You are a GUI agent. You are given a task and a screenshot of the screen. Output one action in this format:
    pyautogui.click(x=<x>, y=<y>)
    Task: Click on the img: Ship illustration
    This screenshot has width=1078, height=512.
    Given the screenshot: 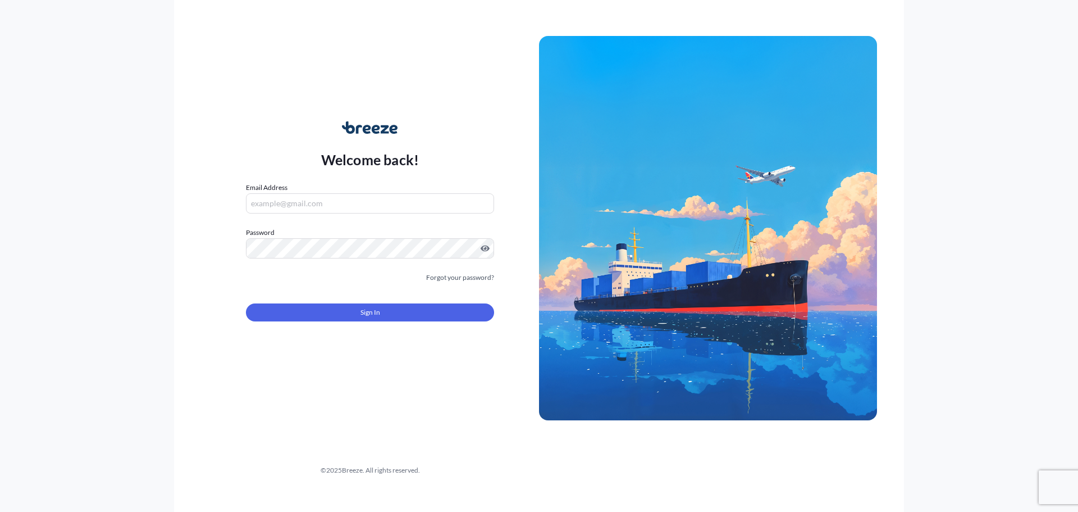 What is the action you would take?
    pyautogui.click(x=708, y=228)
    